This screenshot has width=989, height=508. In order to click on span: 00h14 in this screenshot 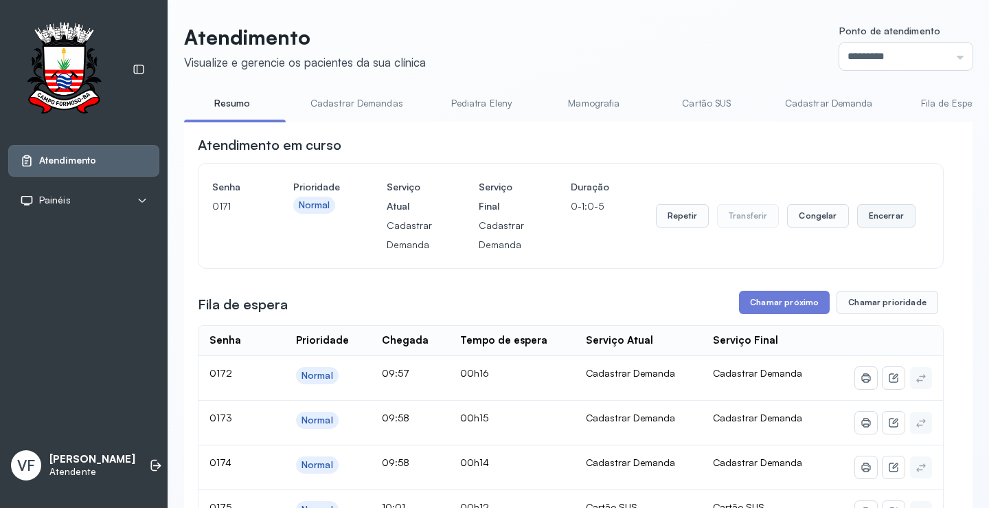, I will do `click(475, 462)`.